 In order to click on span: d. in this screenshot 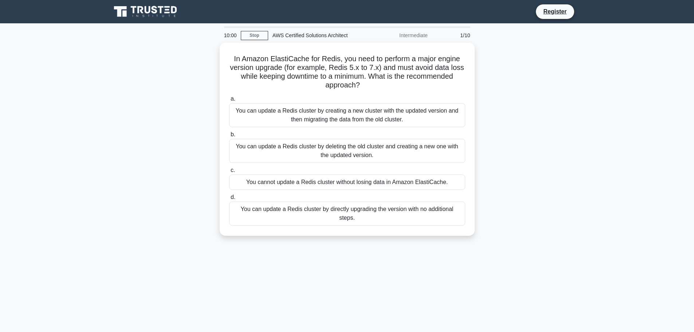, I will do `click(233, 197)`.